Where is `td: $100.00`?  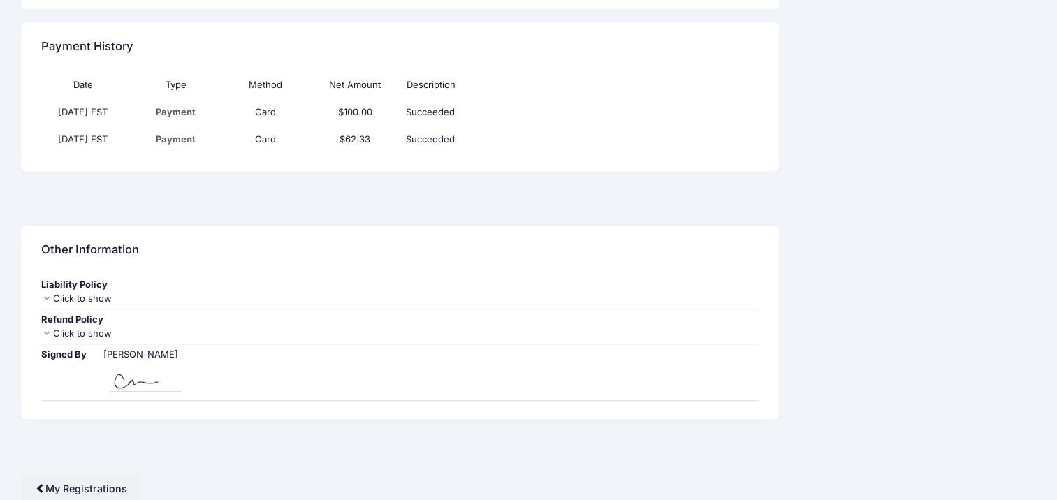
td: $100.00 is located at coordinates (355, 112).